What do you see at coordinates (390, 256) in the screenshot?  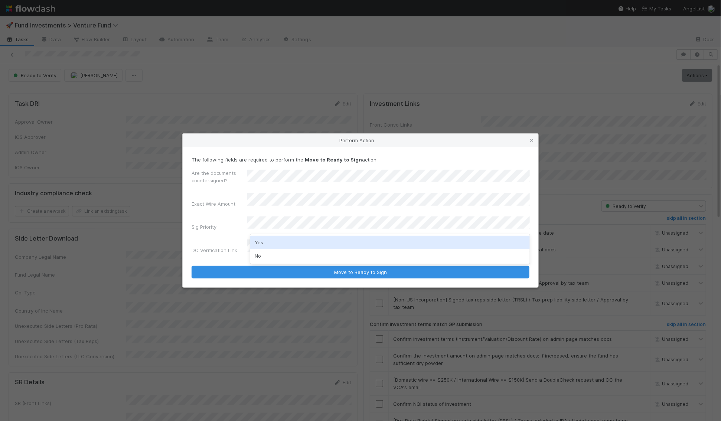 I see `div: No` at bounding box center [390, 256].